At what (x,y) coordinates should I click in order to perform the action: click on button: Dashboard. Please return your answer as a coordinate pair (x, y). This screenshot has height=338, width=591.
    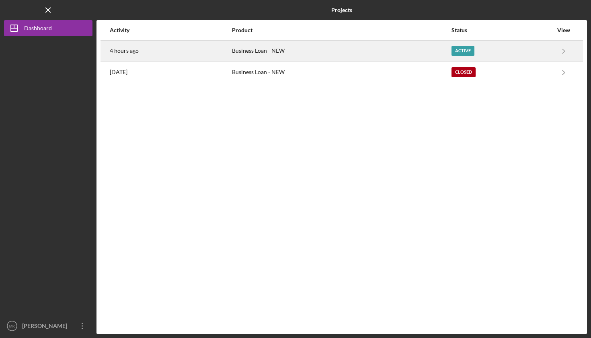
    Looking at the image, I should click on (48, 28).